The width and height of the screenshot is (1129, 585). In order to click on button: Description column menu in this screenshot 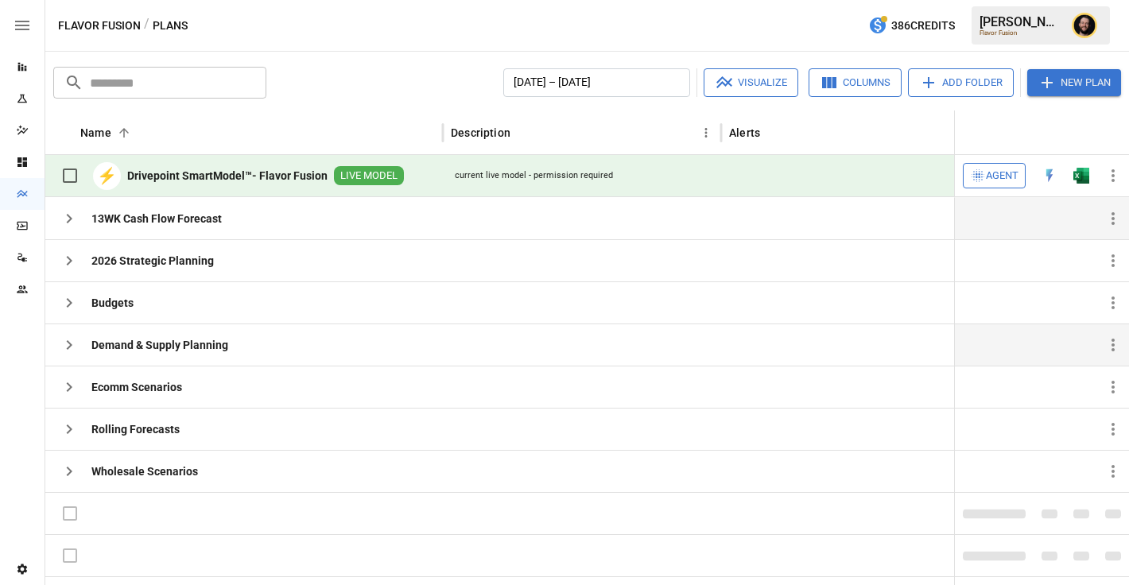, I will do `click(706, 133)`.